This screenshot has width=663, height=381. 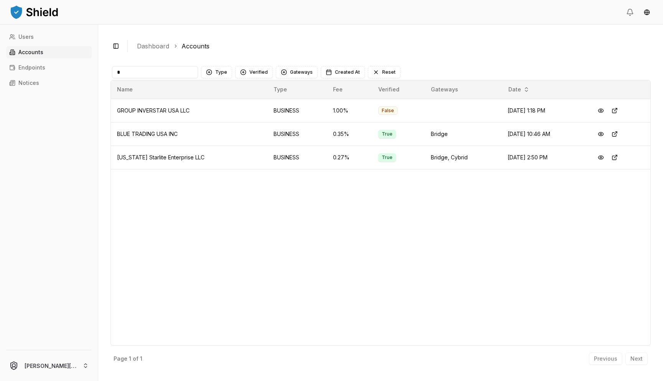 What do you see at coordinates (26, 37) in the screenshot?
I see `p: Users` at bounding box center [26, 37].